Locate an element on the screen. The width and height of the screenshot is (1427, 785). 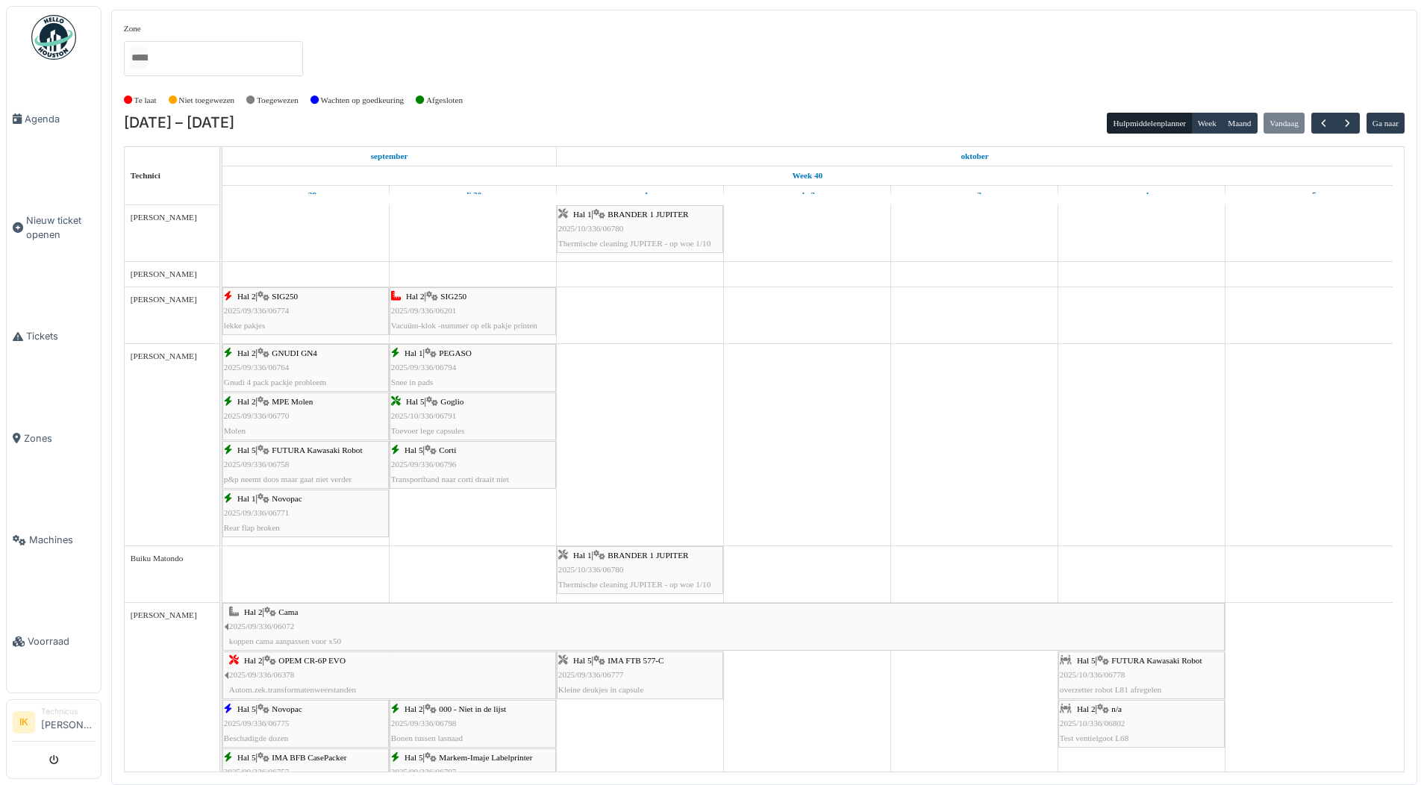
button: Vandaag is located at coordinates (1284, 123).